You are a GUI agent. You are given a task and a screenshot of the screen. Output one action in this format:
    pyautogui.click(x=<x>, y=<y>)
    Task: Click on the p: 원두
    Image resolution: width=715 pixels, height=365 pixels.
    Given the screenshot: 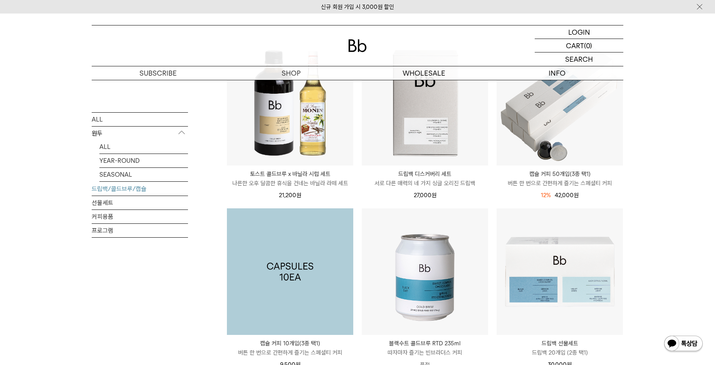 What is the action you would take?
    pyautogui.click(x=140, y=133)
    